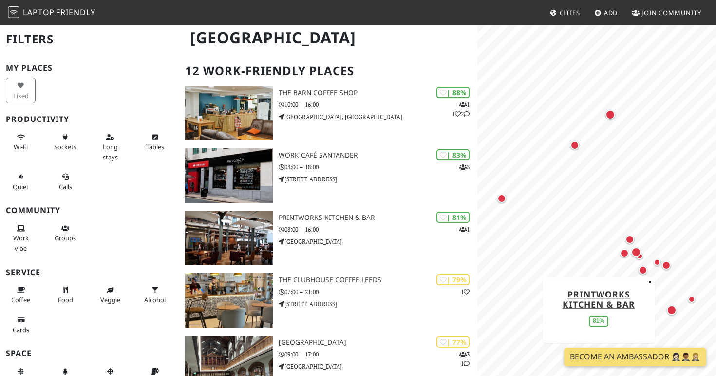  What do you see at coordinates (20, 181) in the screenshot?
I see `button: Quiet` at bounding box center [20, 181].